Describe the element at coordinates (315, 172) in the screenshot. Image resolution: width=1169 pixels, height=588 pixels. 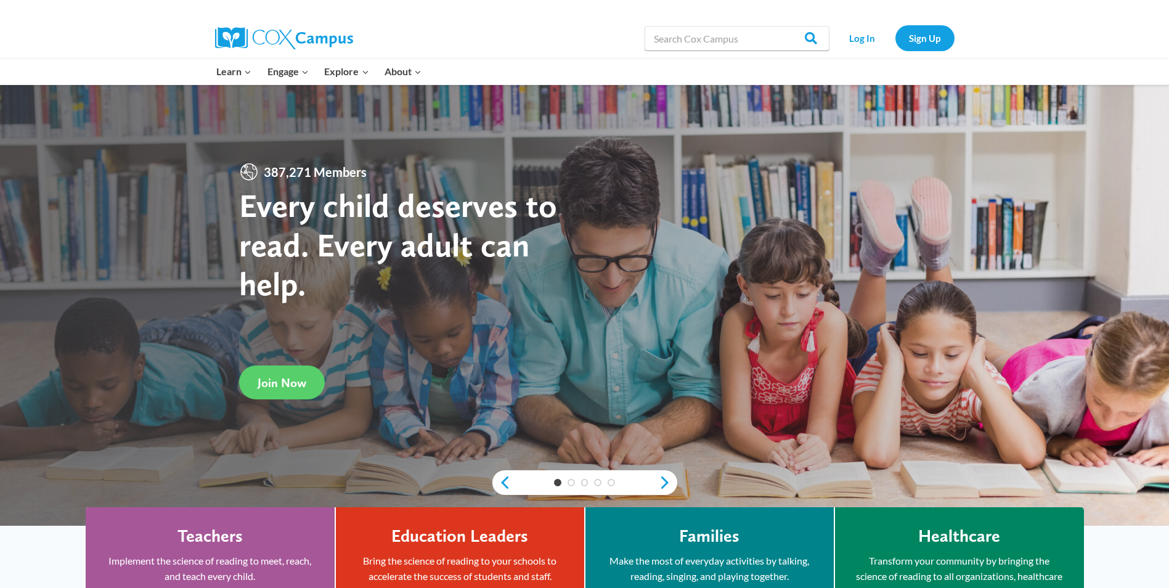
I see `span: 387,271 Members` at that location.